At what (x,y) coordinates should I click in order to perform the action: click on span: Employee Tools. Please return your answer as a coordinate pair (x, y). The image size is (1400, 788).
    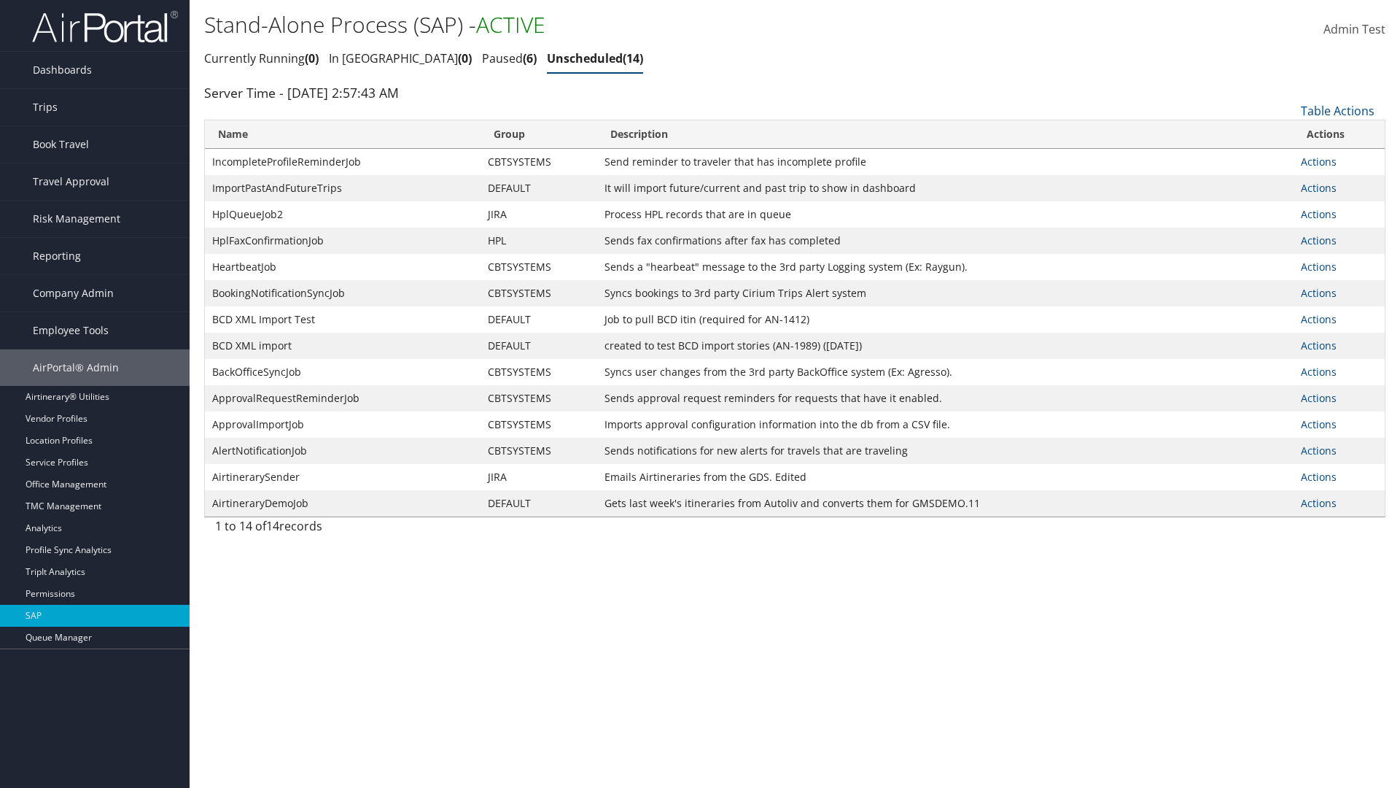
    Looking at the image, I should click on (71, 330).